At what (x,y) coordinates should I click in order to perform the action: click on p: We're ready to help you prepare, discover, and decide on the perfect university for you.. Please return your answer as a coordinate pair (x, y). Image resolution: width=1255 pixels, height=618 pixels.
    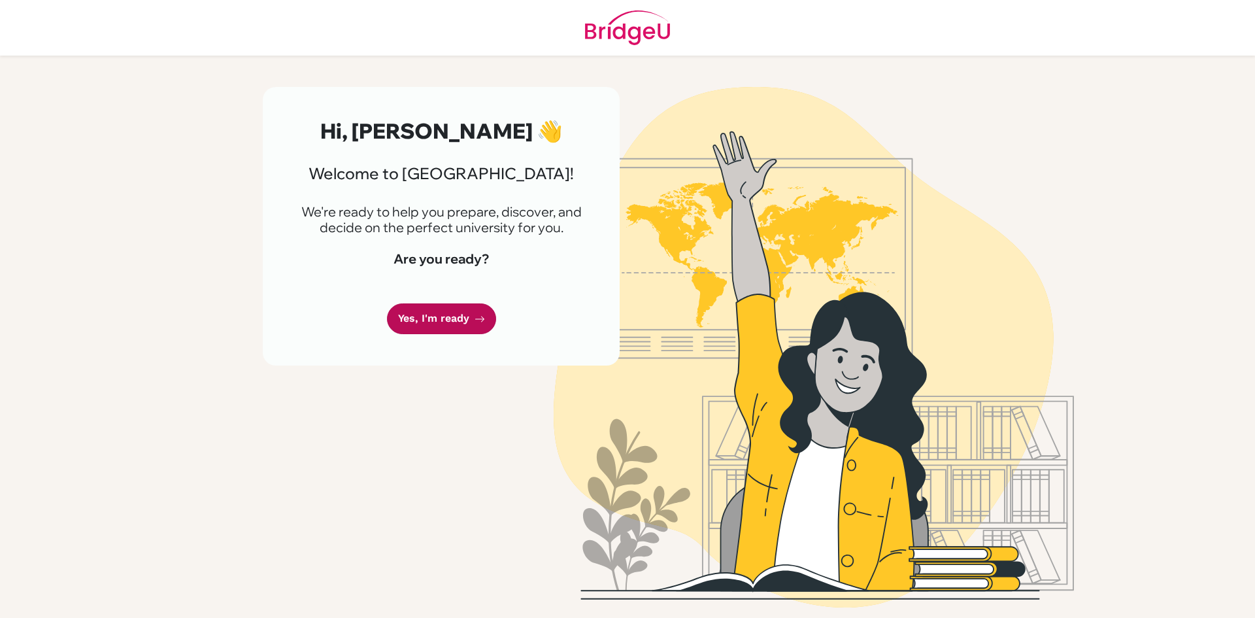
    Looking at the image, I should click on (441, 220).